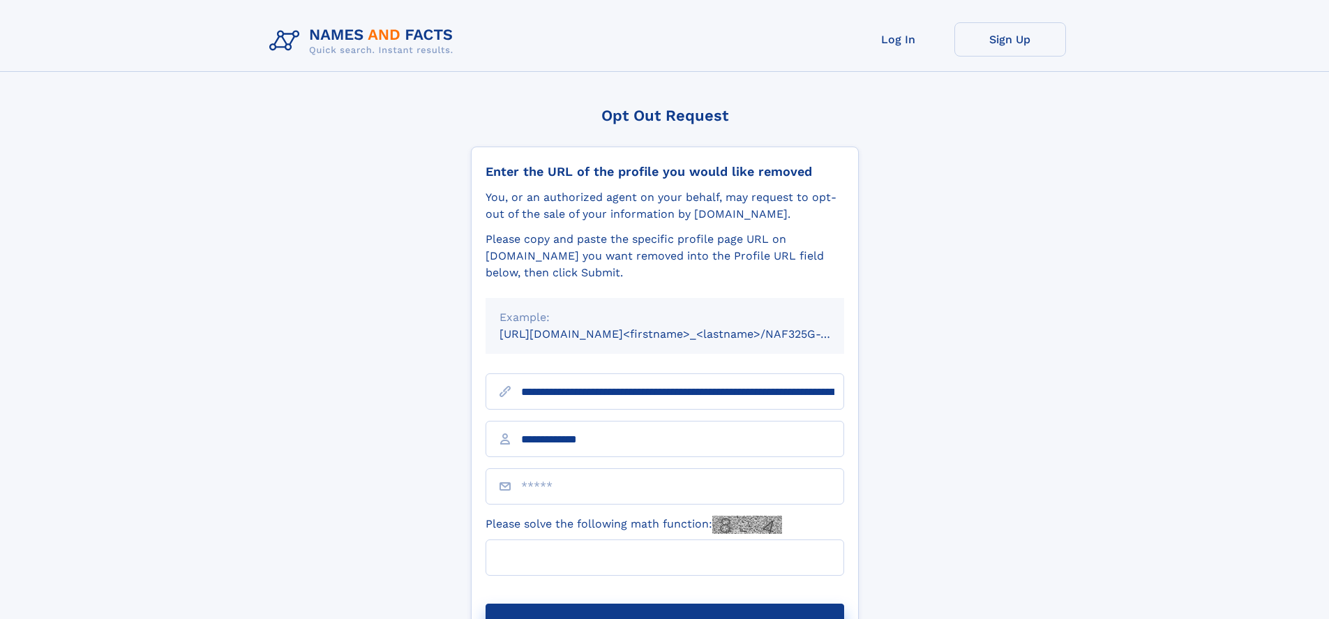 This screenshot has height=619, width=1329. Describe the element at coordinates (665, 172) in the screenshot. I see `div: Enter the URL of the profile you would like removed` at that location.